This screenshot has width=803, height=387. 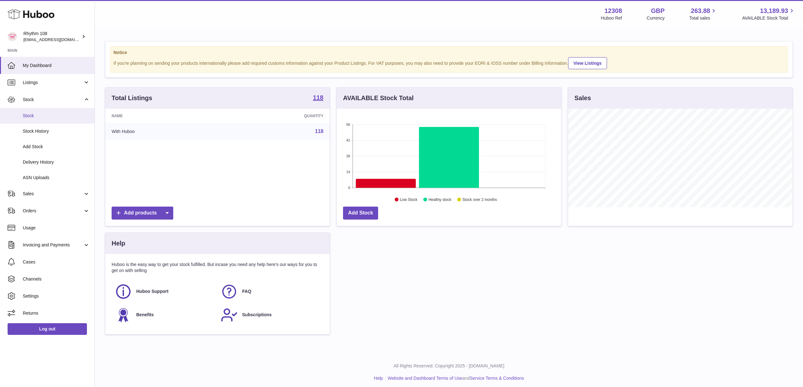 I want to click on span: Settings, so click(x=56, y=296).